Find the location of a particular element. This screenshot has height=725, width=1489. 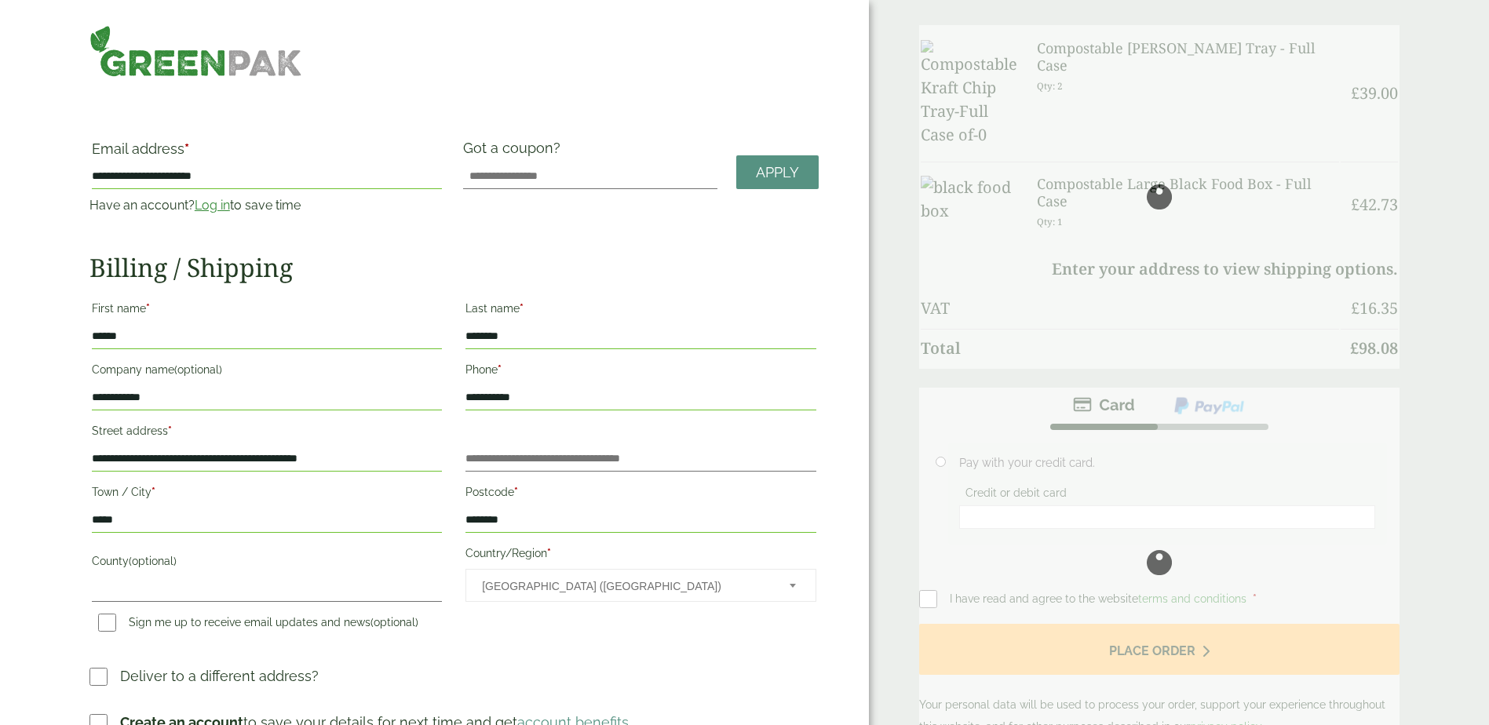

p: Deliver to a different address? is located at coordinates (219, 676).